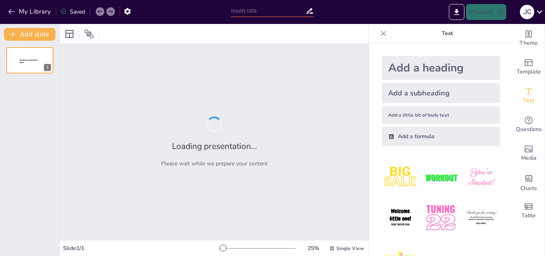  Describe the element at coordinates (400, 218) in the screenshot. I see `img: 4.jpeg` at that location.